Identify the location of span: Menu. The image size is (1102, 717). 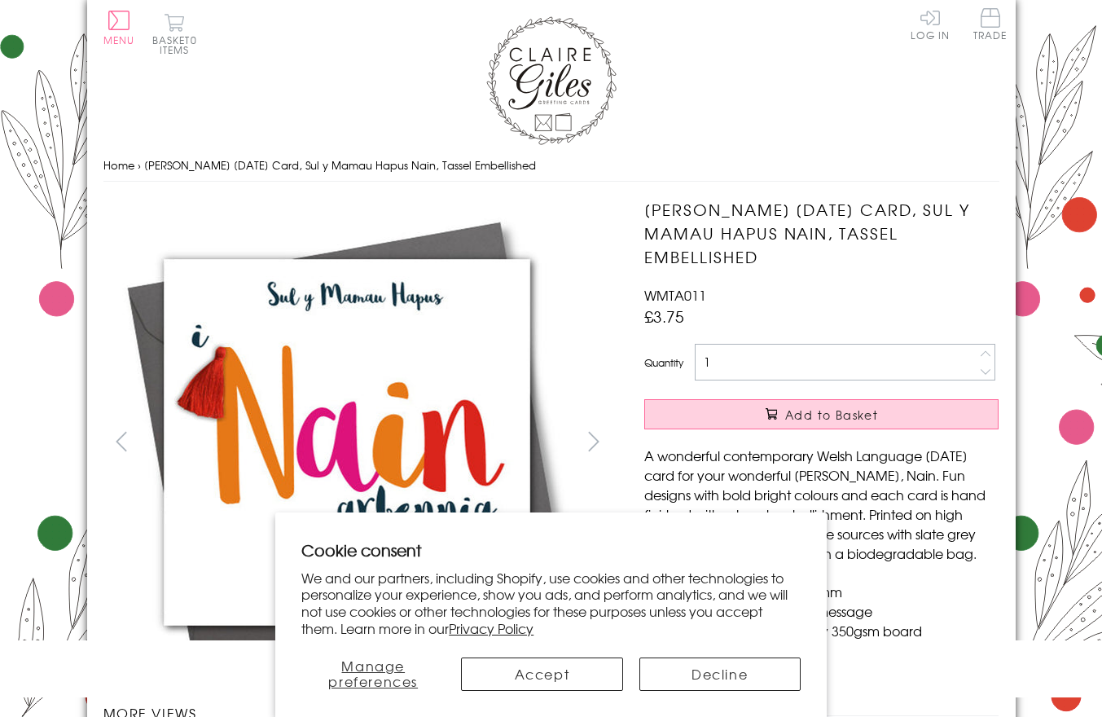
(119, 40).